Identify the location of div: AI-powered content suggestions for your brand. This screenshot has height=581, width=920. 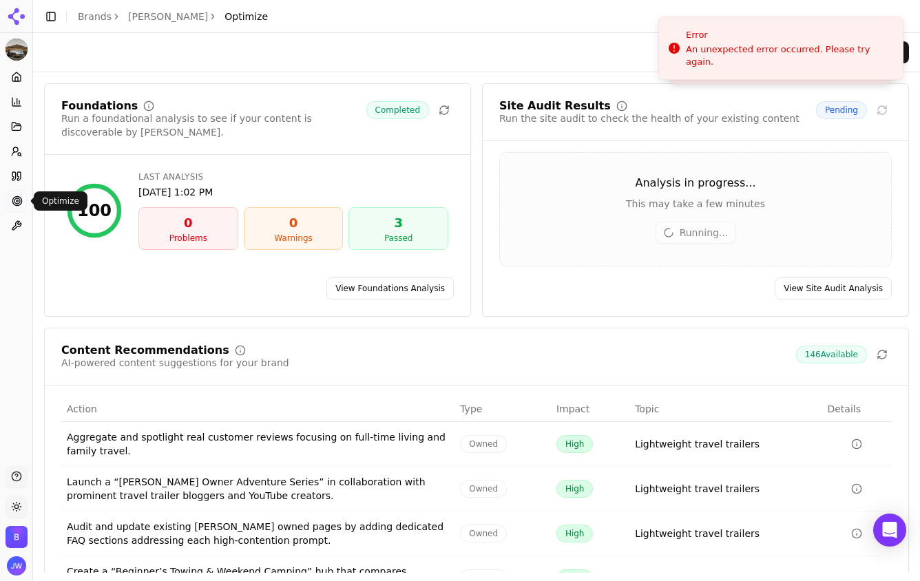
(175, 363).